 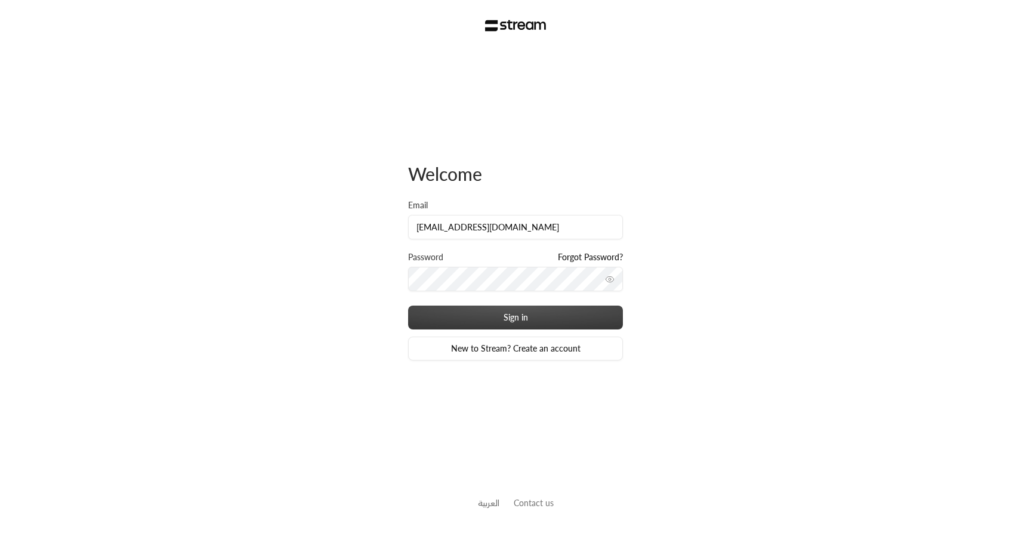 What do you see at coordinates (515, 317) in the screenshot?
I see `button: Sign in` at bounding box center [515, 317].